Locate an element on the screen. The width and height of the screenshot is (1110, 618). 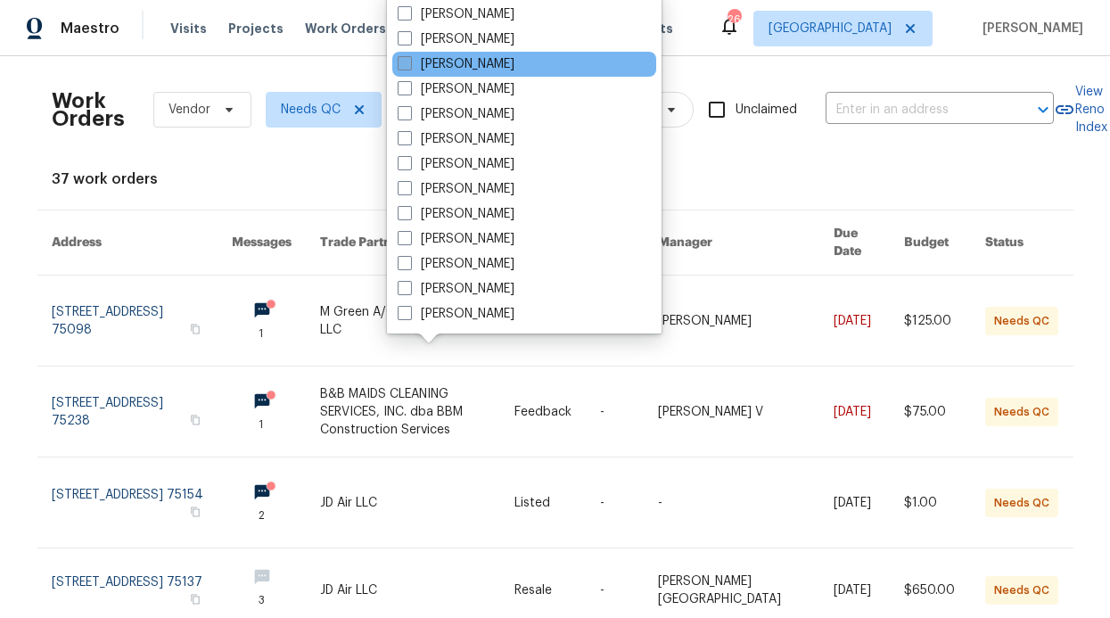
th: Messages is located at coordinates (261, 243).